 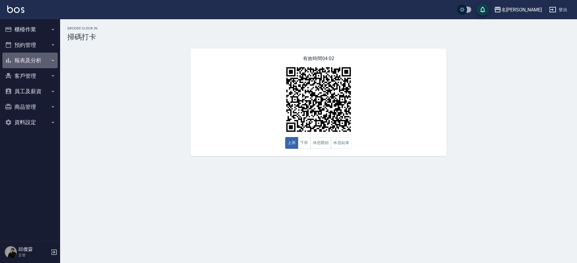 I want to click on button: 休息開始, so click(x=321, y=143).